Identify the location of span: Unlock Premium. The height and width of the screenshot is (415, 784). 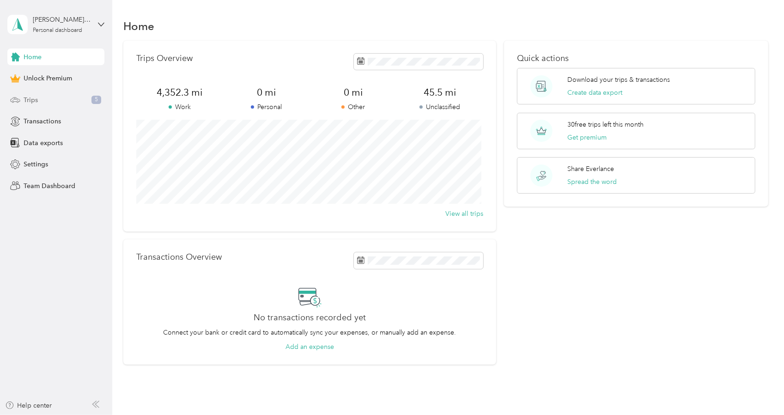
(48, 78).